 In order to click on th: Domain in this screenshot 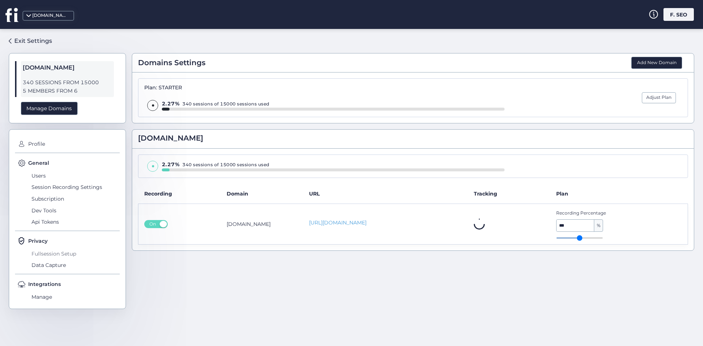, I will do `click(262, 194)`.